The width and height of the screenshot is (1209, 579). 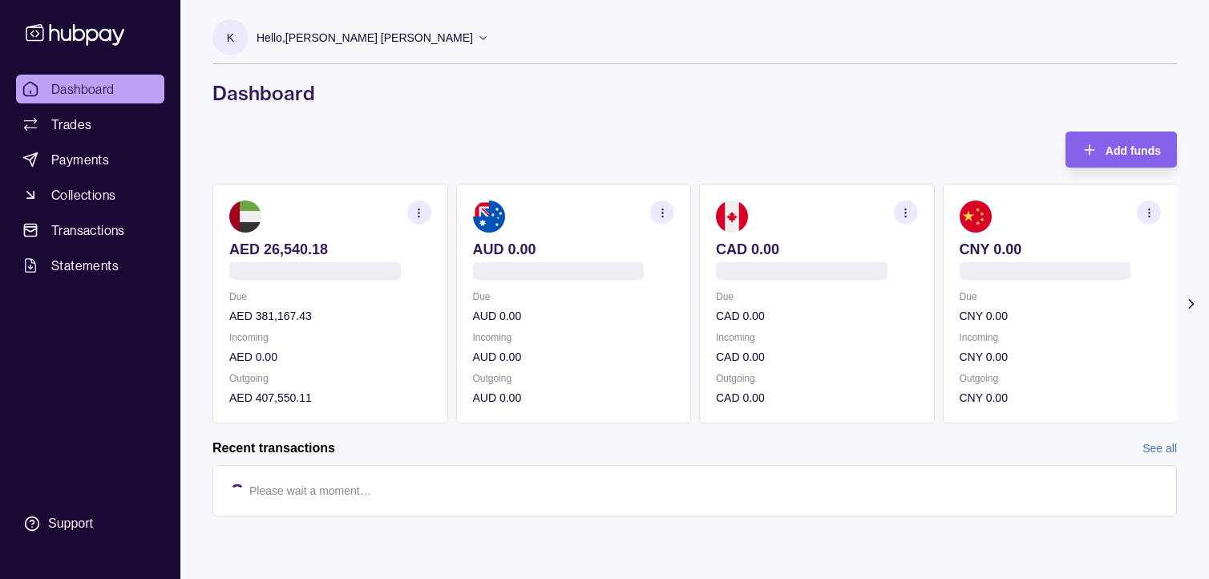 I want to click on a: Trades, so click(x=90, y=124).